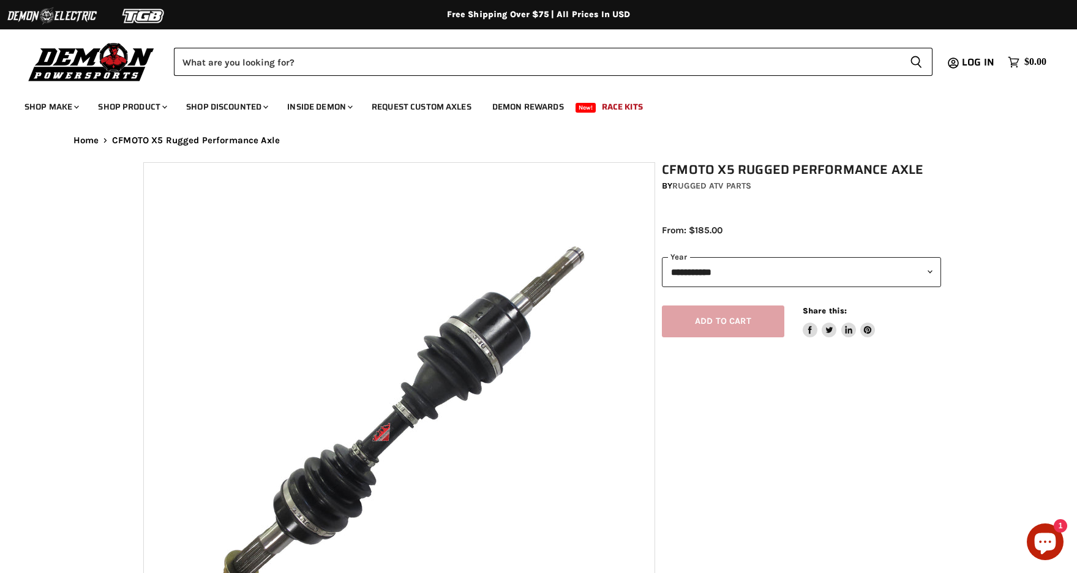 The height and width of the screenshot is (573, 1077). What do you see at coordinates (319, 107) in the screenshot?
I see `a: Inside Demon` at bounding box center [319, 107].